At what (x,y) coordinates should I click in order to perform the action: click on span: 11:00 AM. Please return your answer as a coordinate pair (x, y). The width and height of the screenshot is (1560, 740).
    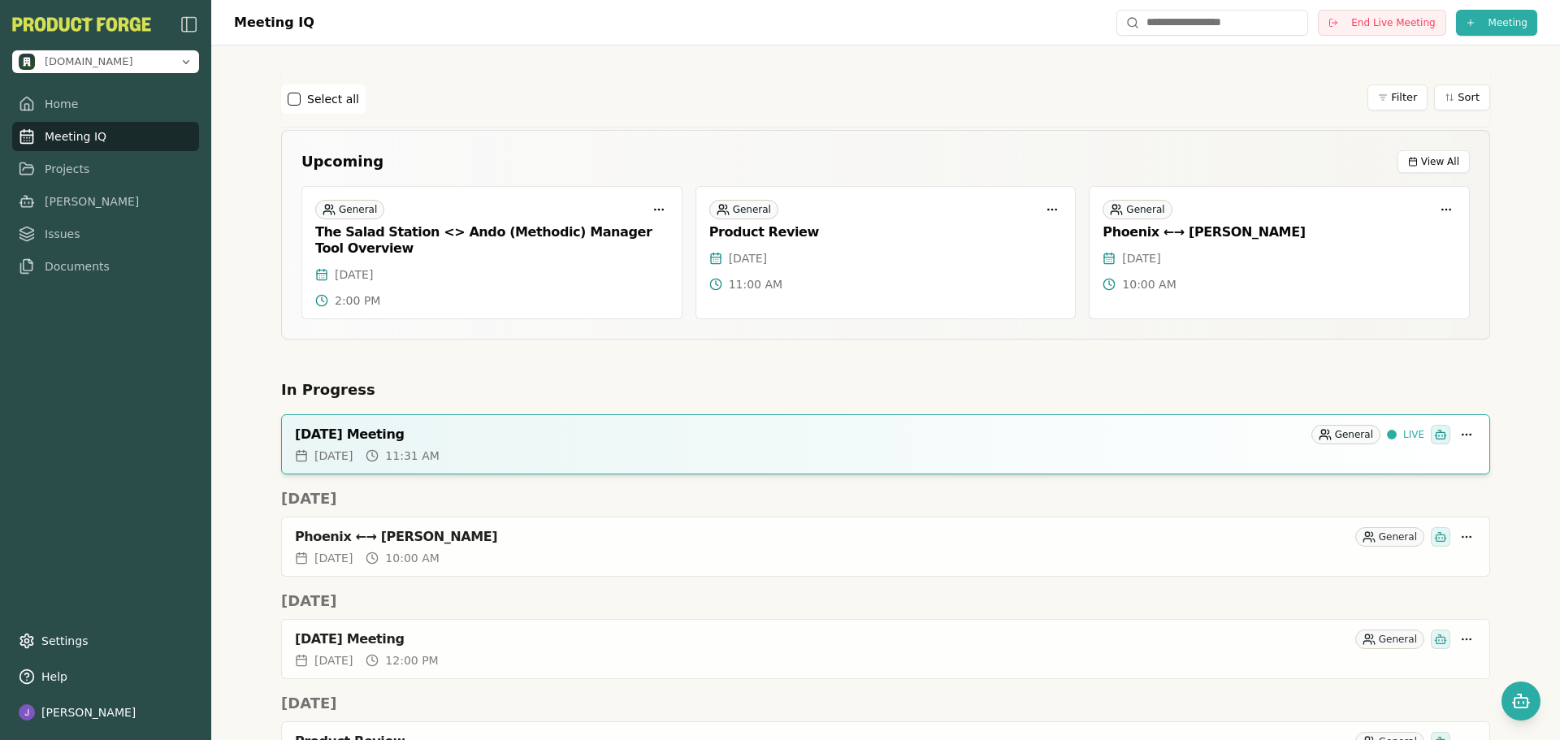
    Looking at the image, I should click on (756, 284).